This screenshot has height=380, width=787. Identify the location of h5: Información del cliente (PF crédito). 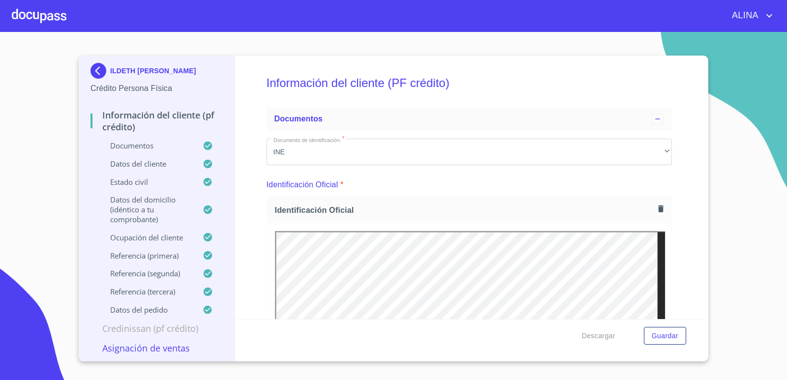
(469, 83).